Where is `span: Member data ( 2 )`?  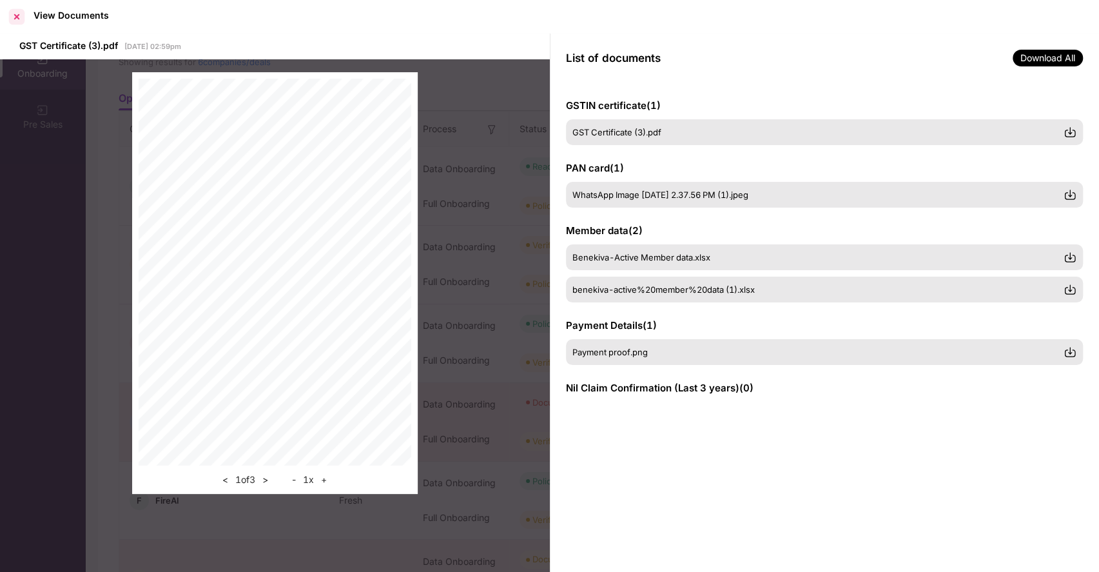 span: Member data ( 2 ) is located at coordinates (604, 230).